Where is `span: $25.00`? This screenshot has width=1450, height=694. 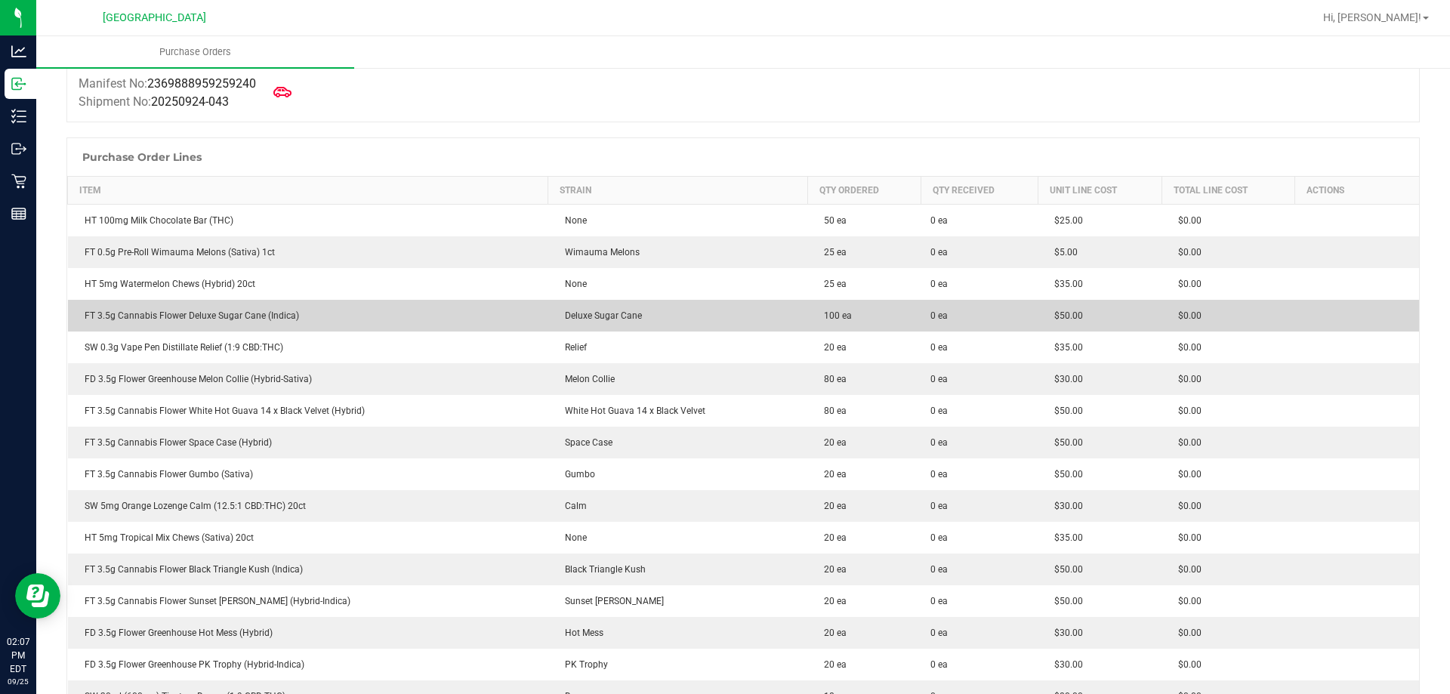 span: $25.00 is located at coordinates (1065, 220).